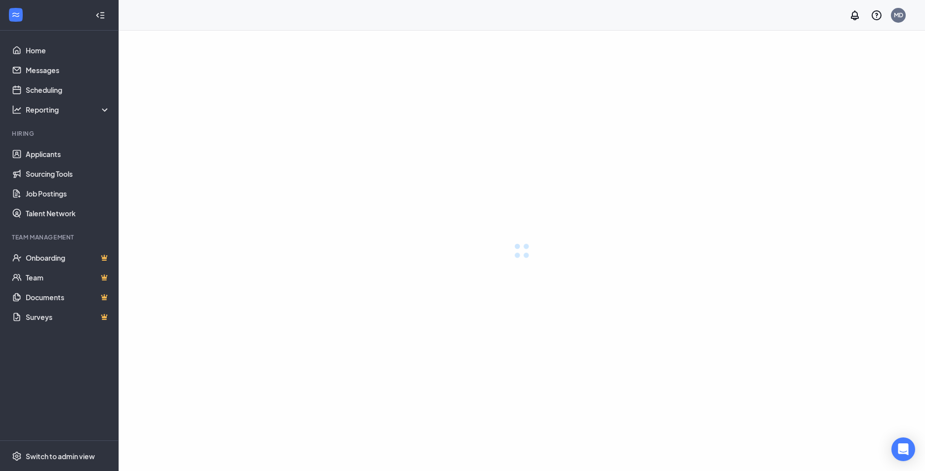 The image size is (925, 471). I want to click on svg: Collapse, so click(100, 15).